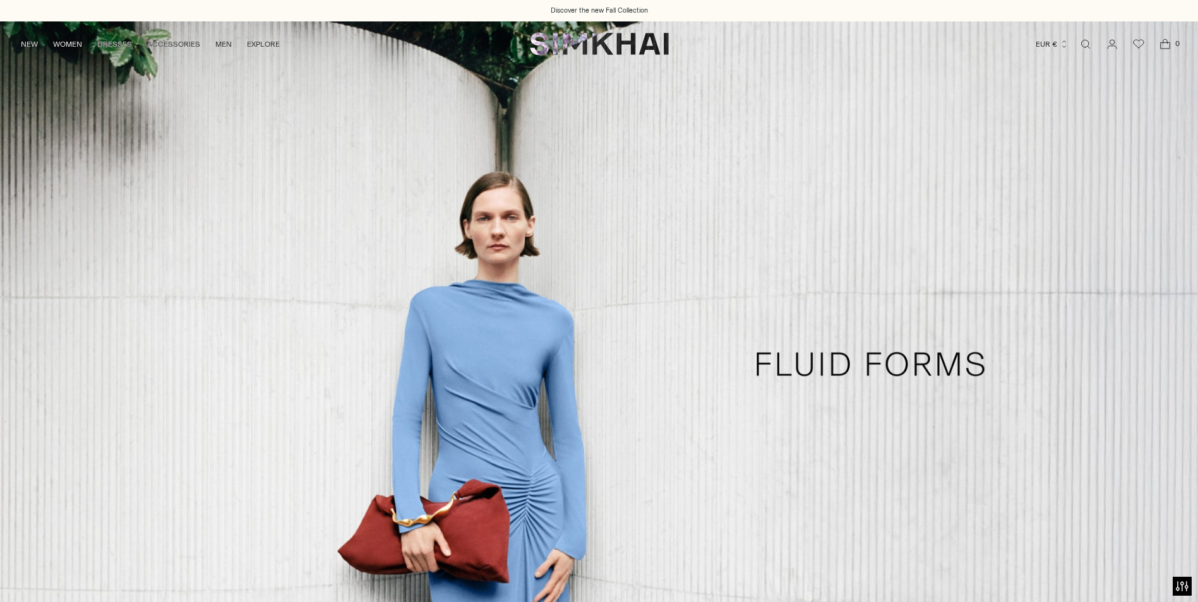 This screenshot has height=602, width=1198. Describe the element at coordinates (599, 44) in the screenshot. I see `a: SIMKHAI` at that location.